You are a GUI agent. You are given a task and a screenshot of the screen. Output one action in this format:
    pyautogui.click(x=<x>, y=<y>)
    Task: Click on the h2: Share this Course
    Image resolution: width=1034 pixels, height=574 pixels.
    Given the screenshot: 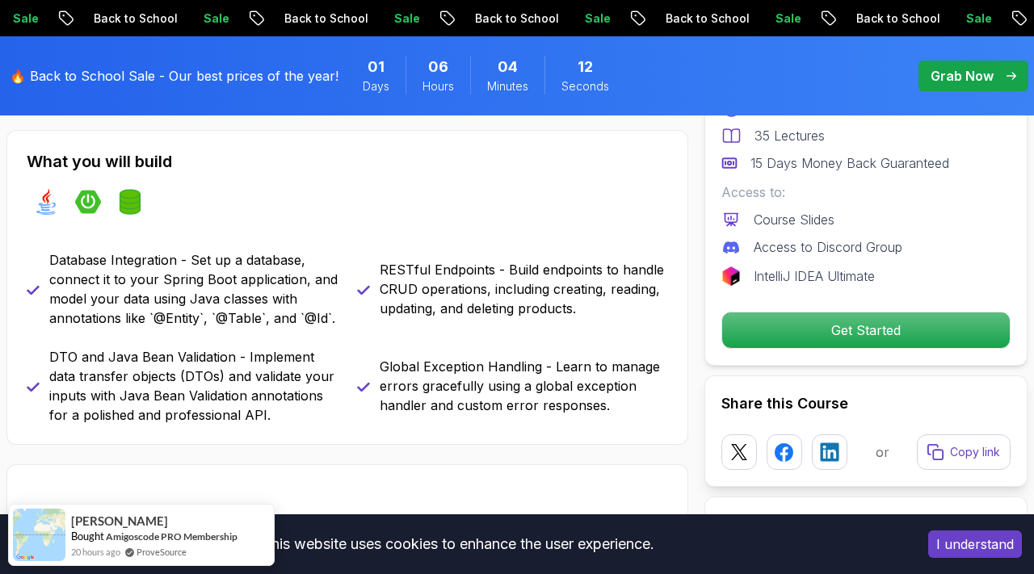 What is the action you would take?
    pyautogui.click(x=866, y=404)
    